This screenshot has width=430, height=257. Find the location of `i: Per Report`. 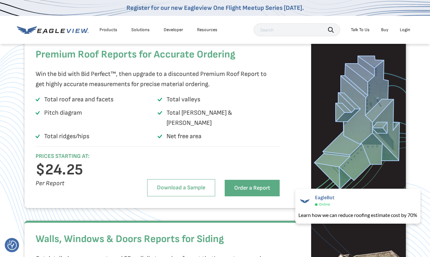

i: Per Report is located at coordinates (50, 183).